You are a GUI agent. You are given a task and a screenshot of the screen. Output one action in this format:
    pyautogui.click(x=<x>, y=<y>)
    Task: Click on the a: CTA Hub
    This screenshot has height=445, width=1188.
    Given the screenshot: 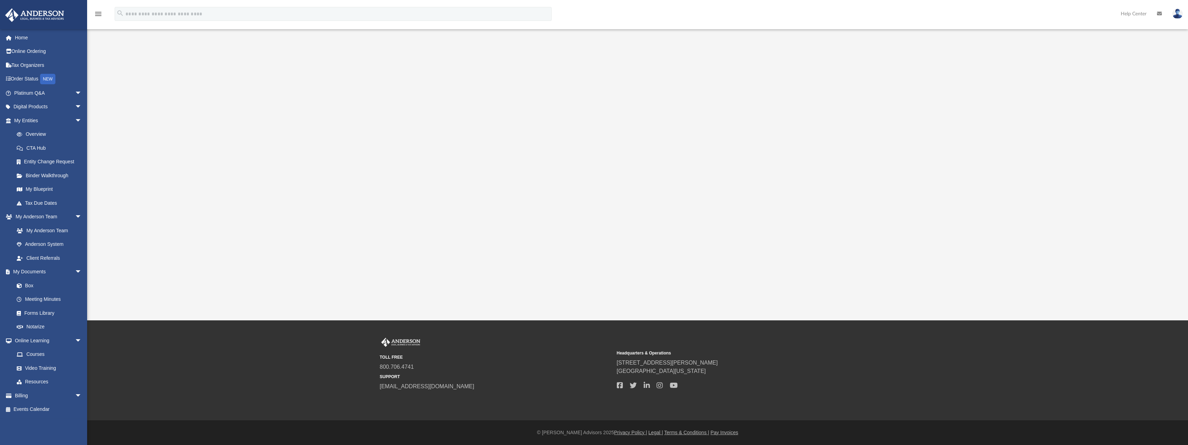 What is the action you would take?
    pyautogui.click(x=51, y=148)
    